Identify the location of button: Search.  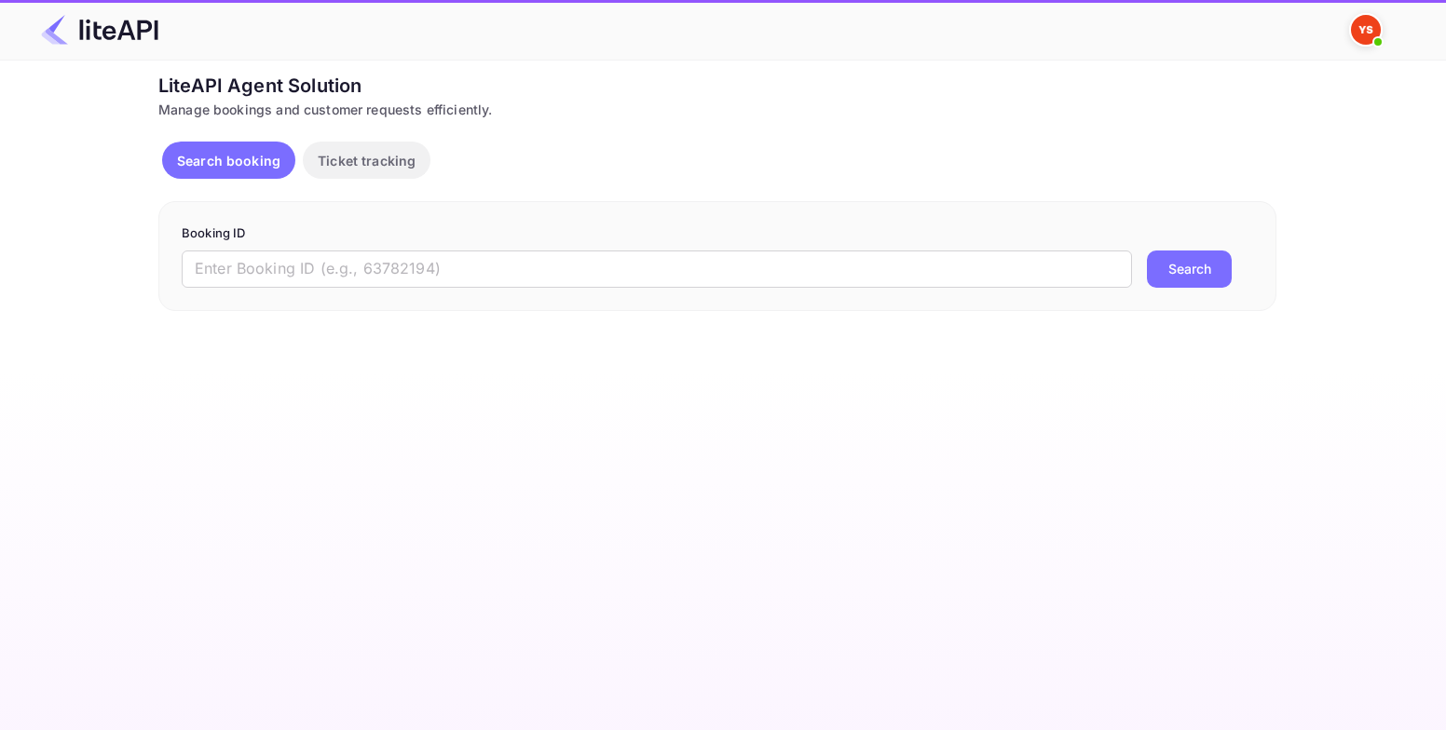
(1189, 269).